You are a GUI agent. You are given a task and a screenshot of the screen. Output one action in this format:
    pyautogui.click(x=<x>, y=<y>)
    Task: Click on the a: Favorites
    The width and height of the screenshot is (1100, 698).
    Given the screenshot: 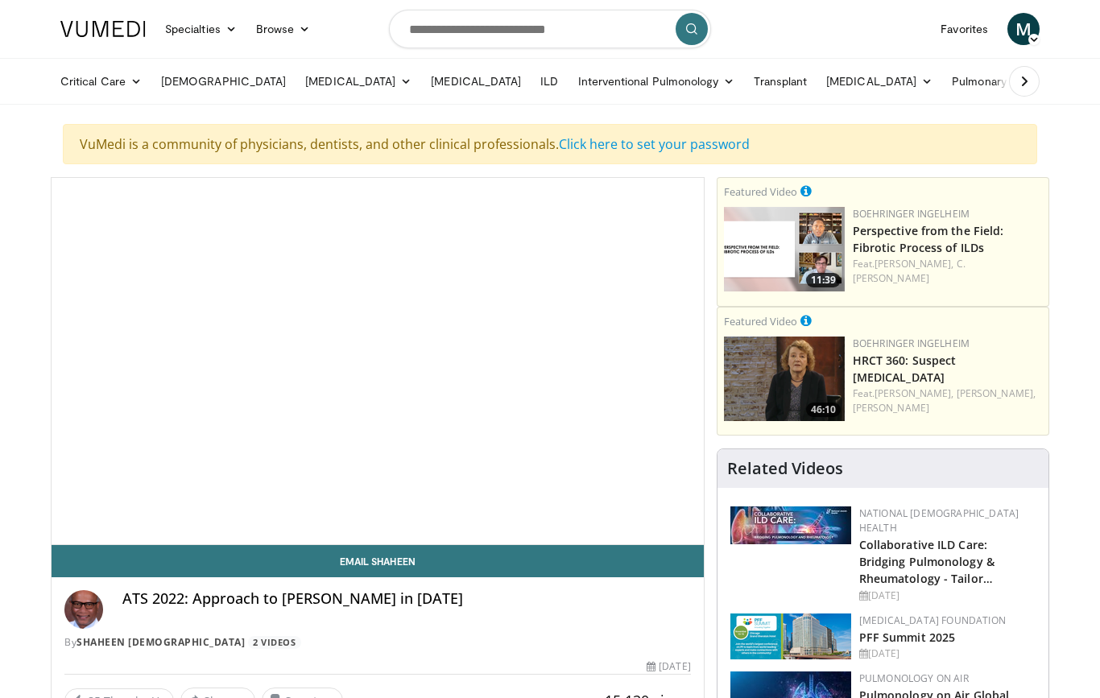 What is the action you would take?
    pyautogui.click(x=964, y=29)
    